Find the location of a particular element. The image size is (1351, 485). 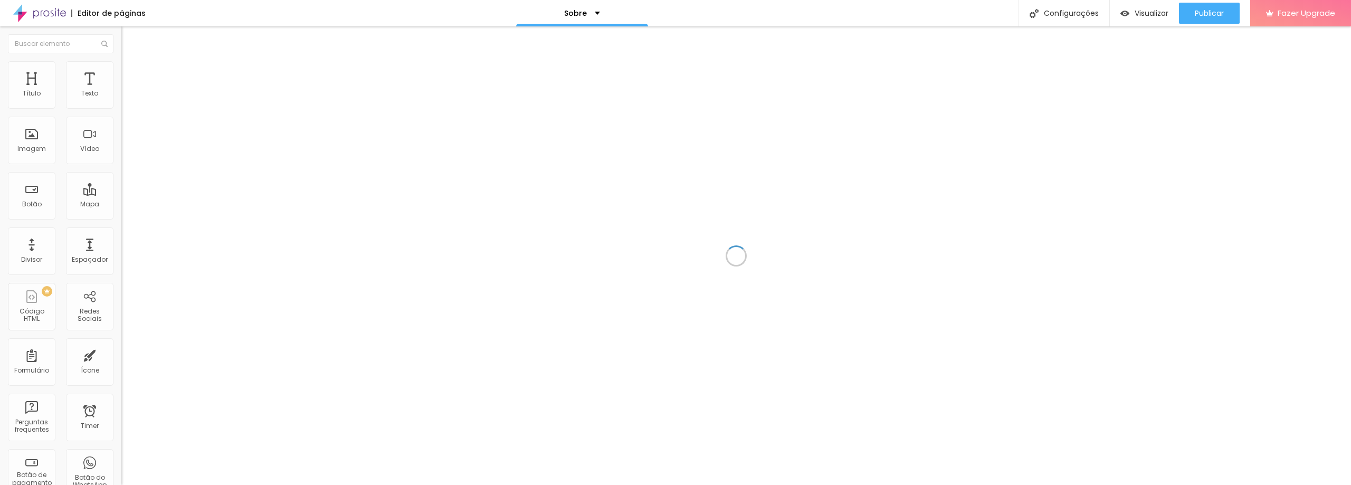

span: Visualizar is located at coordinates (1152, 13).